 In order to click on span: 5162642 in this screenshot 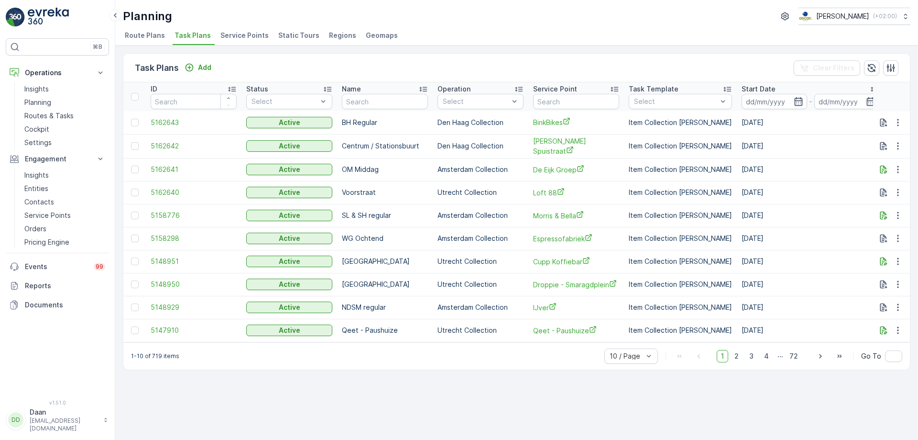, I will do `click(194, 146)`.